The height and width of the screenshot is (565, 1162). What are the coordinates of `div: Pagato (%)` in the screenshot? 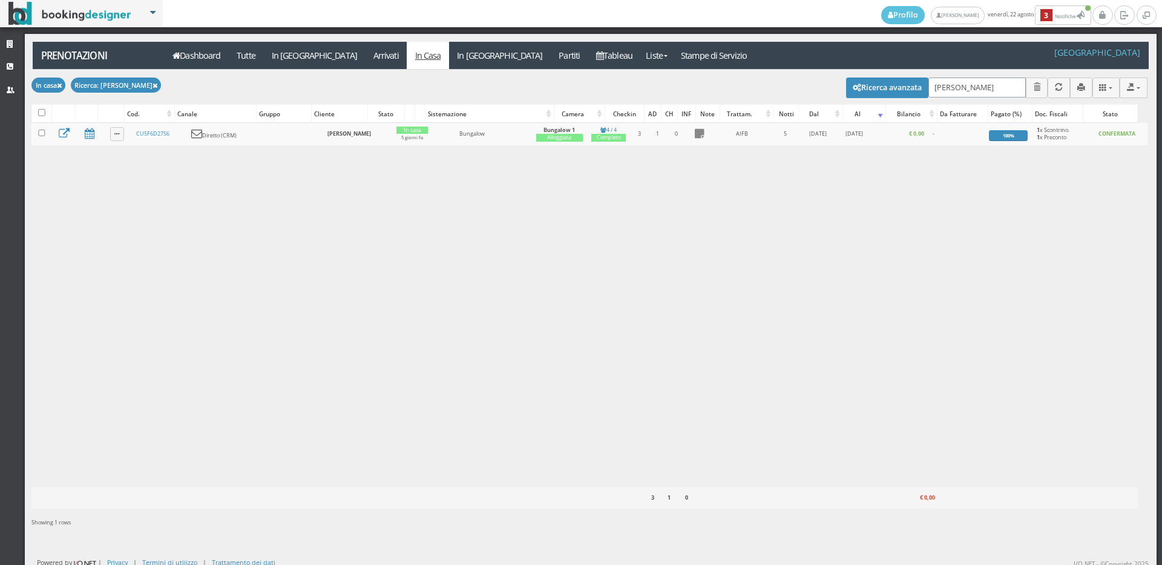 It's located at (1010, 114).